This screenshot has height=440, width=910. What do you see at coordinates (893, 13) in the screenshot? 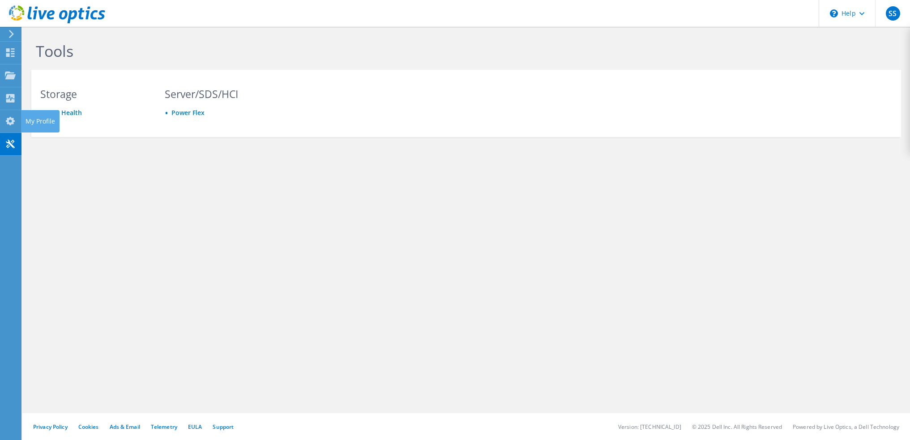
I see `span: SS` at bounding box center [893, 13].